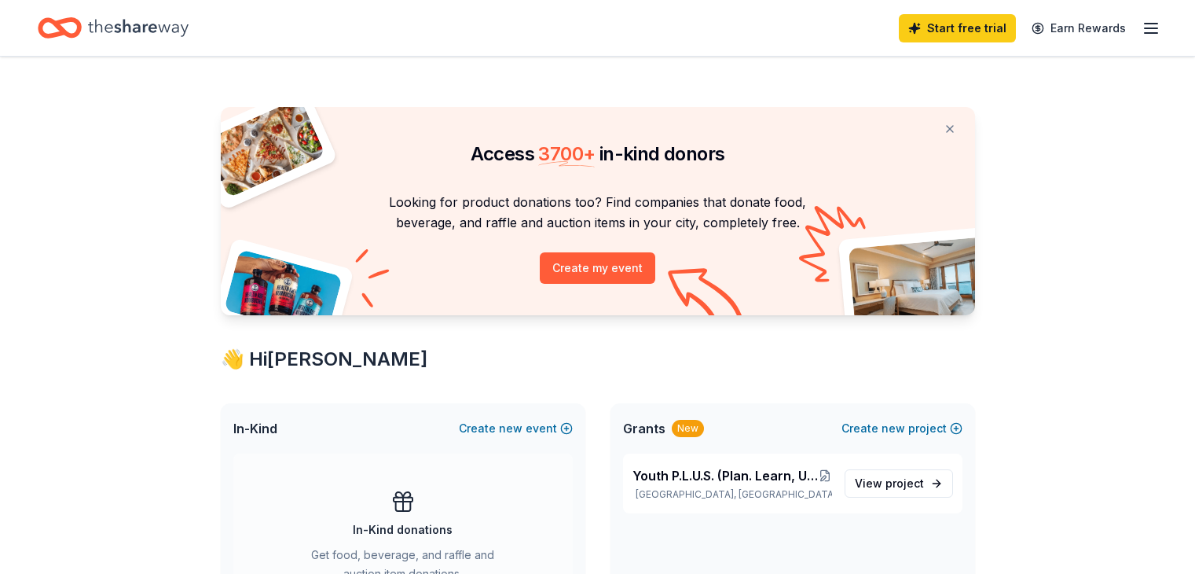  What do you see at coordinates (890, 483) in the screenshot?
I see `span: View` at bounding box center [890, 483].